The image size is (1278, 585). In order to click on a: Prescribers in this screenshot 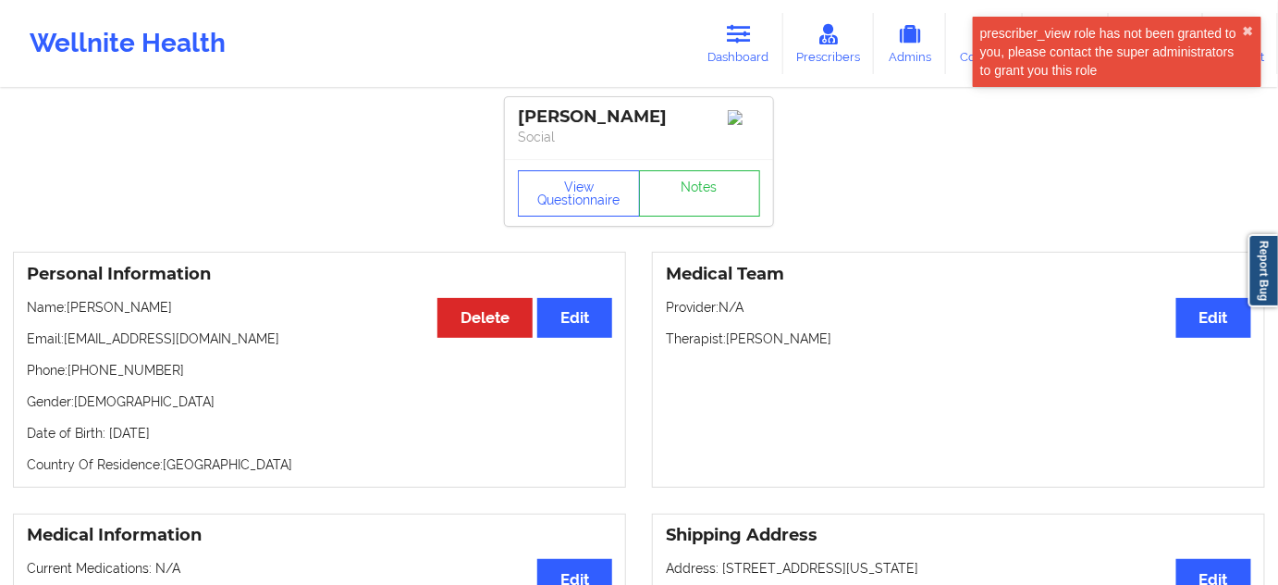, I will do `click(829, 43)`.